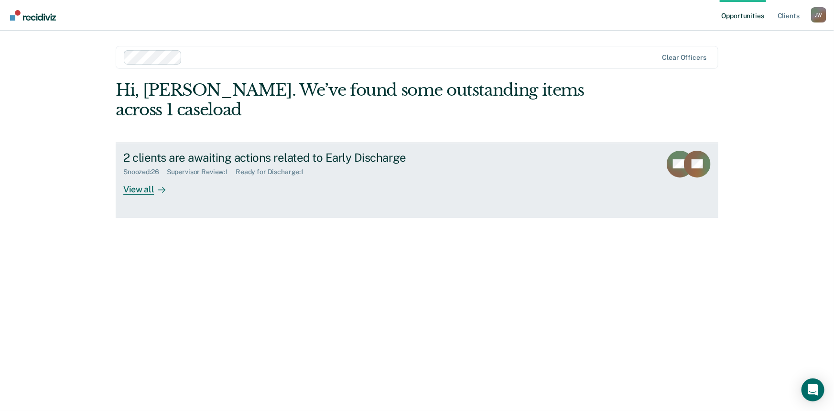  I want to click on img: Recidiviz, so click(33, 15).